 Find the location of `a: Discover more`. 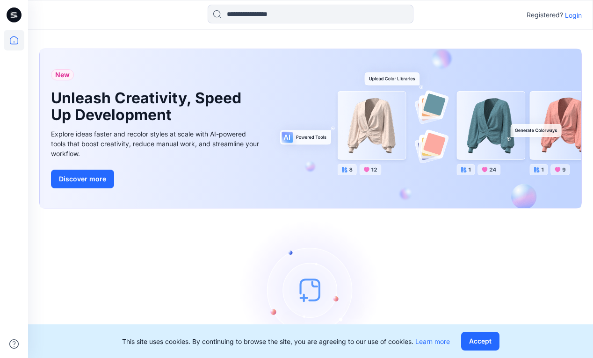

a: Discover more is located at coordinates (156, 179).